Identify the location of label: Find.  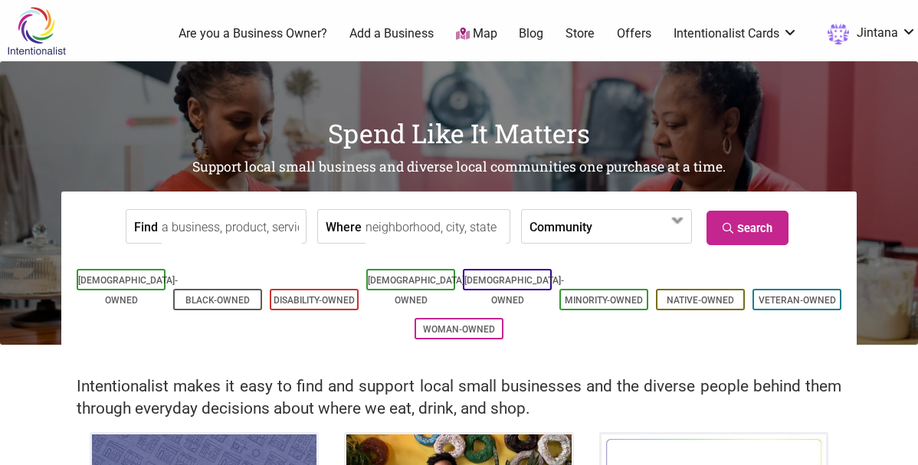
(146, 226).